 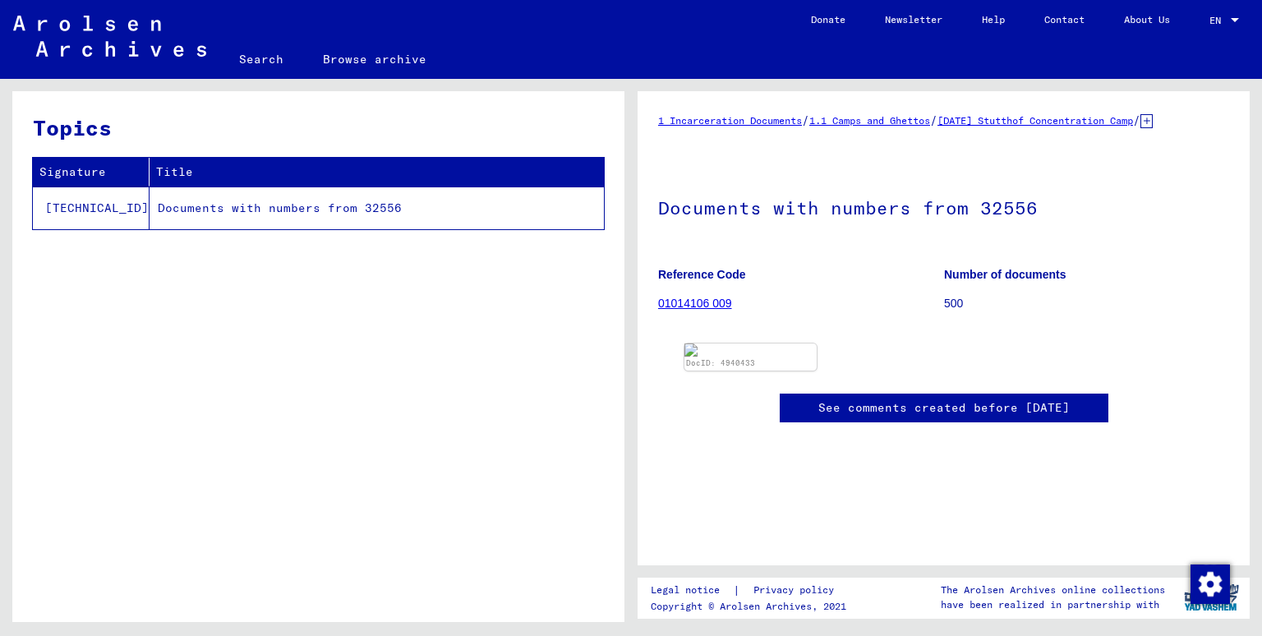 I want to click on h1: Documents with numbers from 32556, so click(x=943, y=206).